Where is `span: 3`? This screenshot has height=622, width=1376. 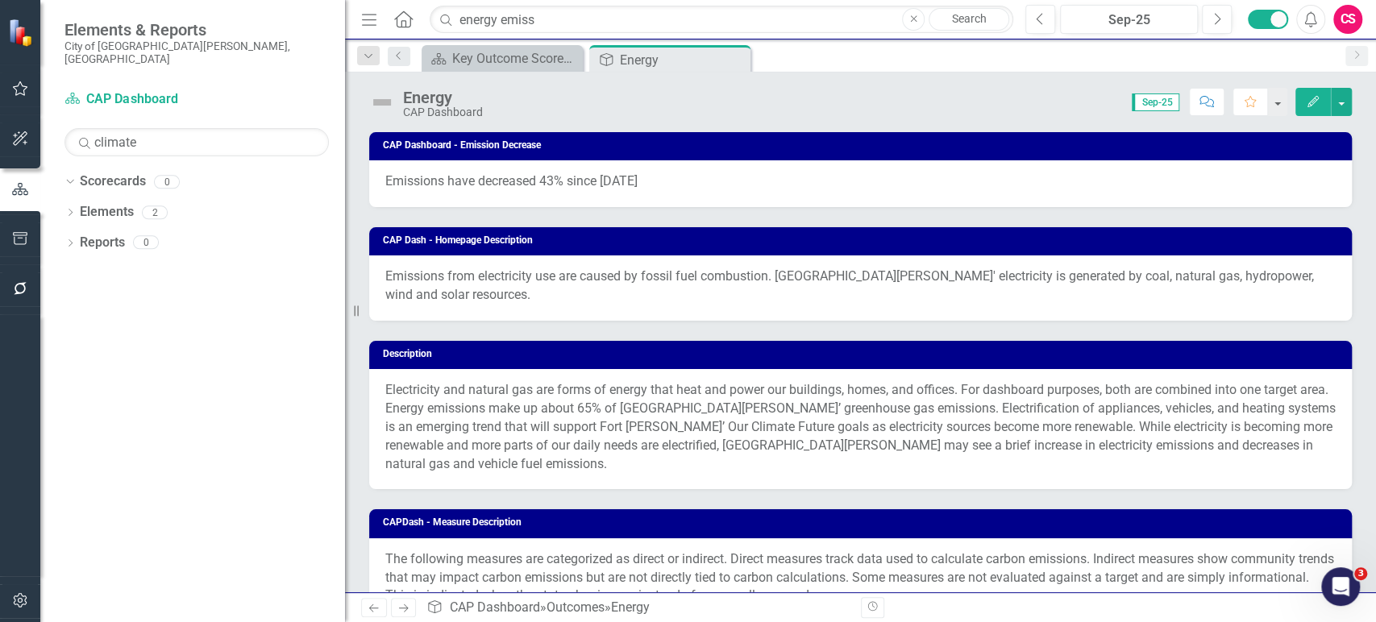
span: 3 is located at coordinates (1361, 574).